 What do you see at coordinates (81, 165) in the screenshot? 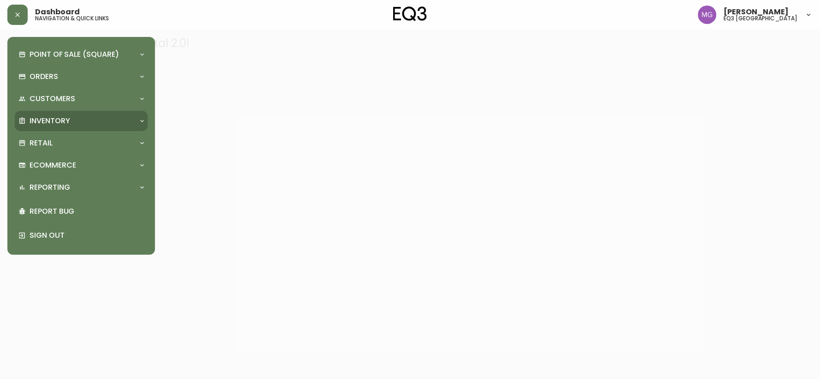
I see `div: Ecommerce` at bounding box center [81, 165].